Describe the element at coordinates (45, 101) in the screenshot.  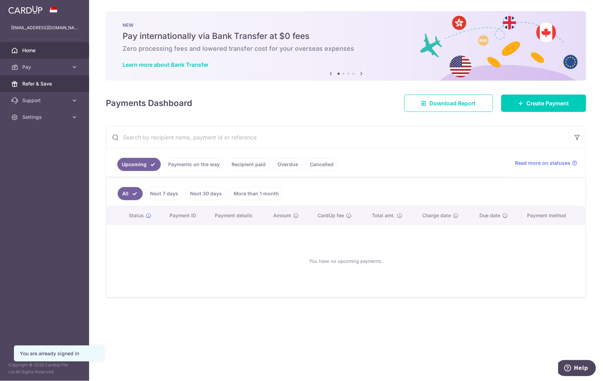
I see `span: Support` at that location.